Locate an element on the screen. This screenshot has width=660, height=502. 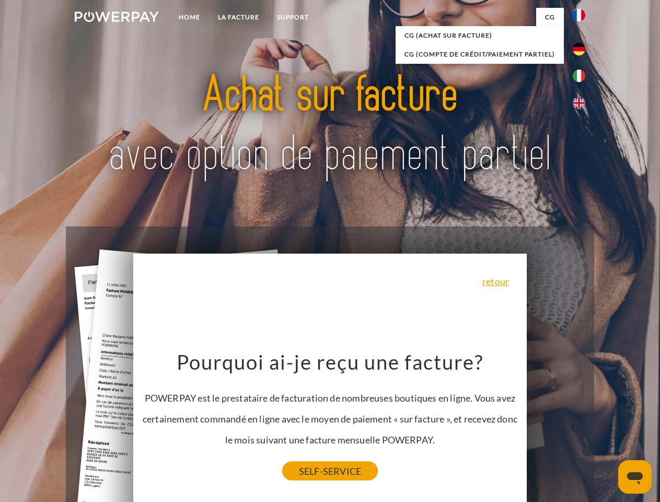
img: en is located at coordinates (579, 103).